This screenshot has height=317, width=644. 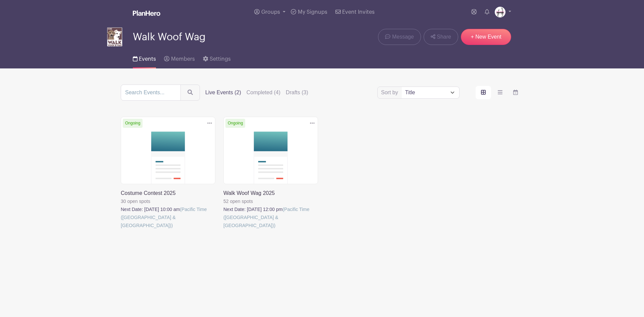 I want to click on span: Event Invites, so click(x=358, y=12).